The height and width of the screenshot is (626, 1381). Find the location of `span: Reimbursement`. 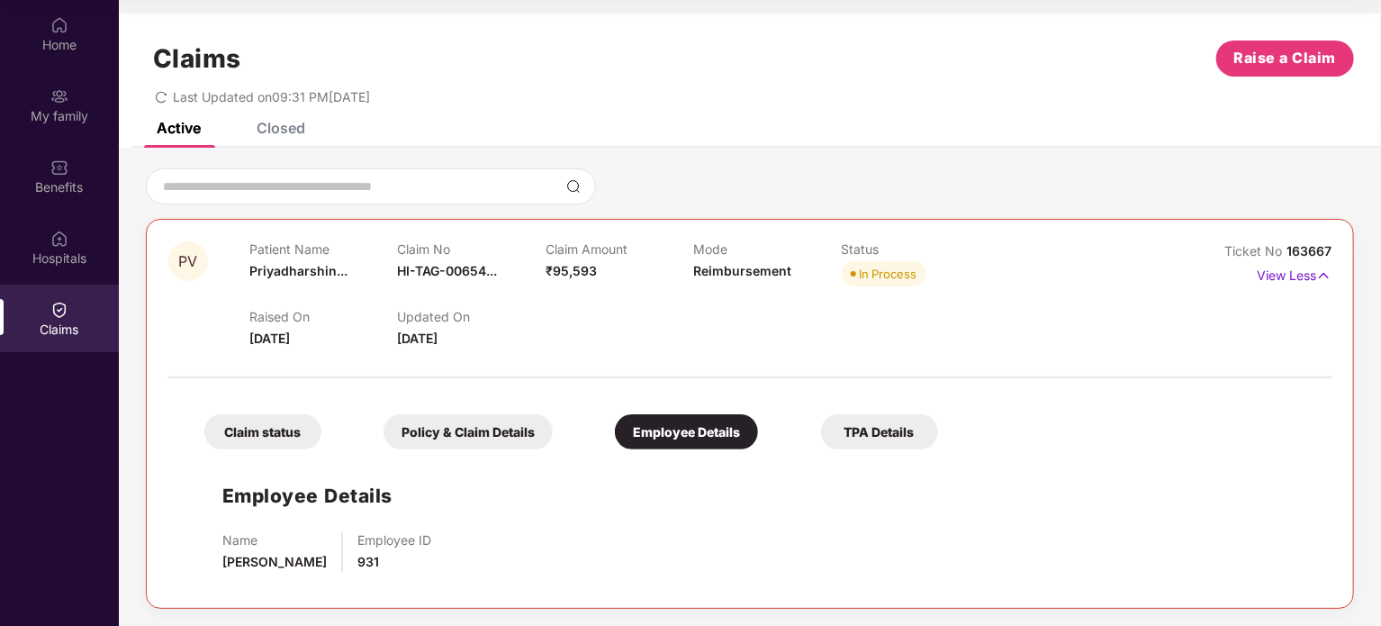

span: Reimbursement is located at coordinates (742, 270).